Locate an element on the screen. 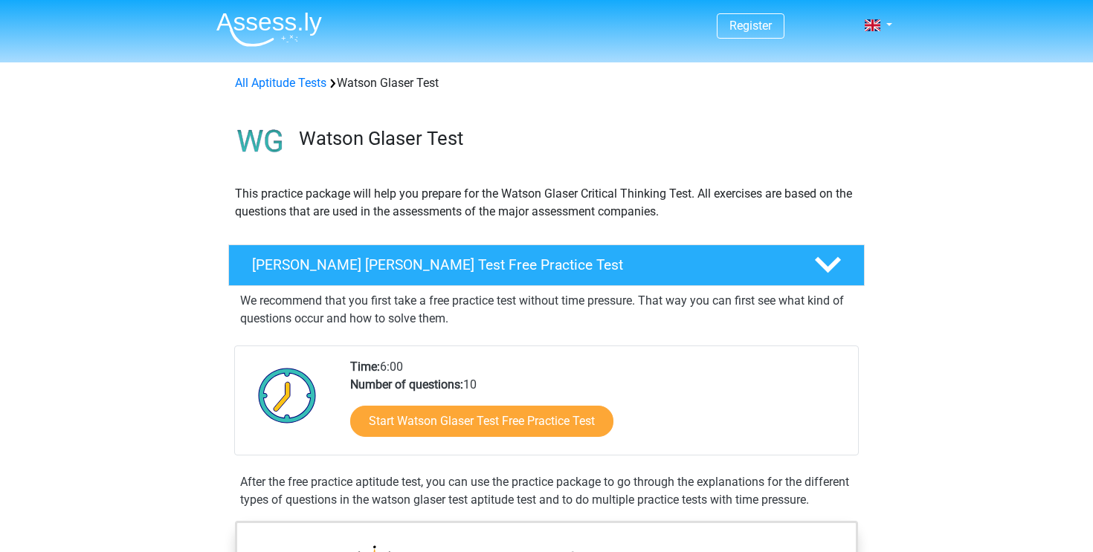 This screenshot has width=1093, height=552. h3: Watson Glaser Test is located at coordinates (575, 138).